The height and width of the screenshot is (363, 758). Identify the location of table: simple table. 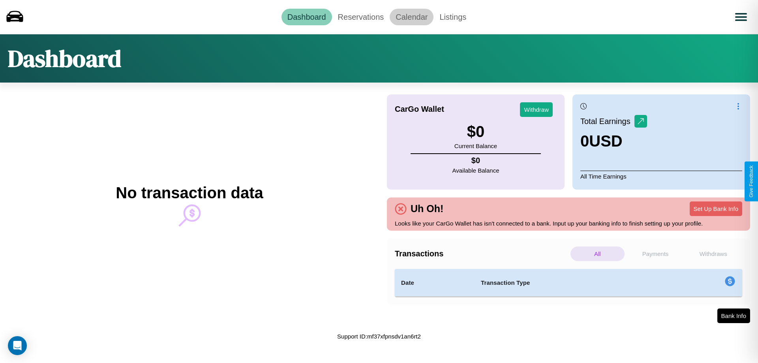
(569, 283).